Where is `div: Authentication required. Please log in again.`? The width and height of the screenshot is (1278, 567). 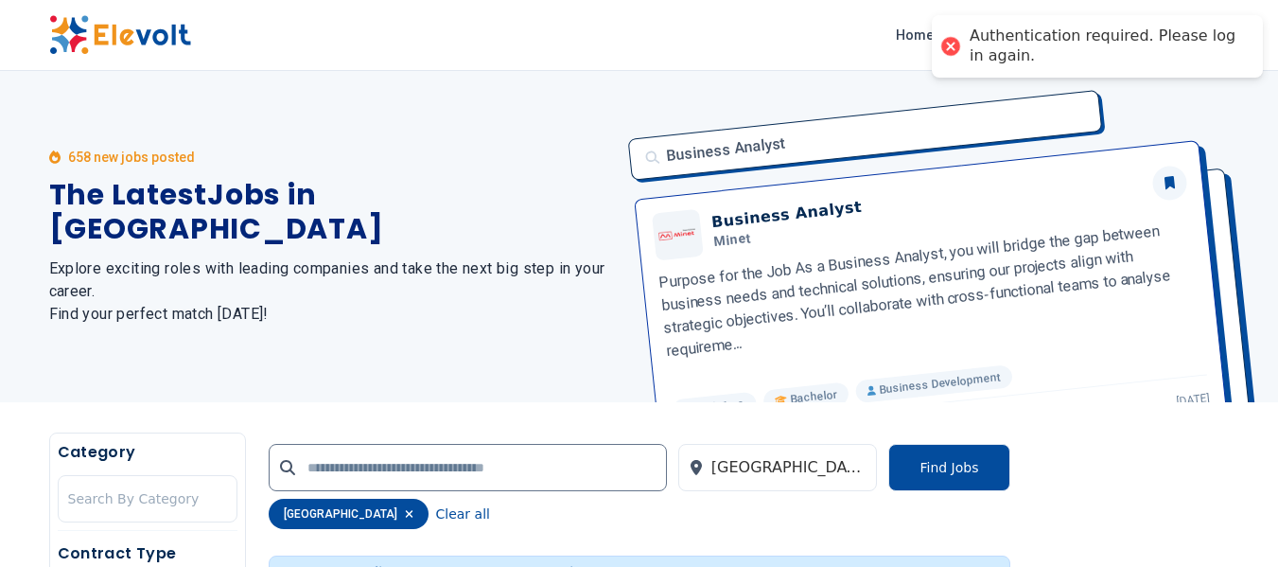
div: Authentication required. Please log in again. is located at coordinates (1107, 46).